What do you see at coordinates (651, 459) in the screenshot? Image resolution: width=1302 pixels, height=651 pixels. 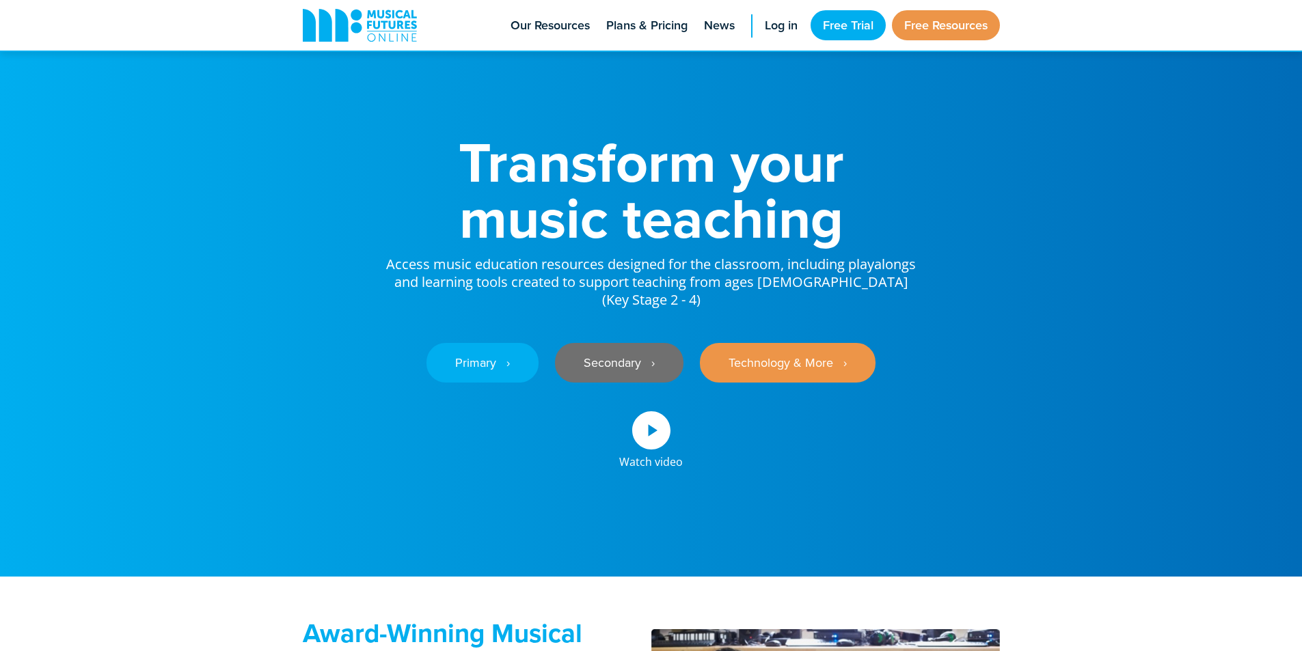 I see `div: Watch video` at bounding box center [651, 459].